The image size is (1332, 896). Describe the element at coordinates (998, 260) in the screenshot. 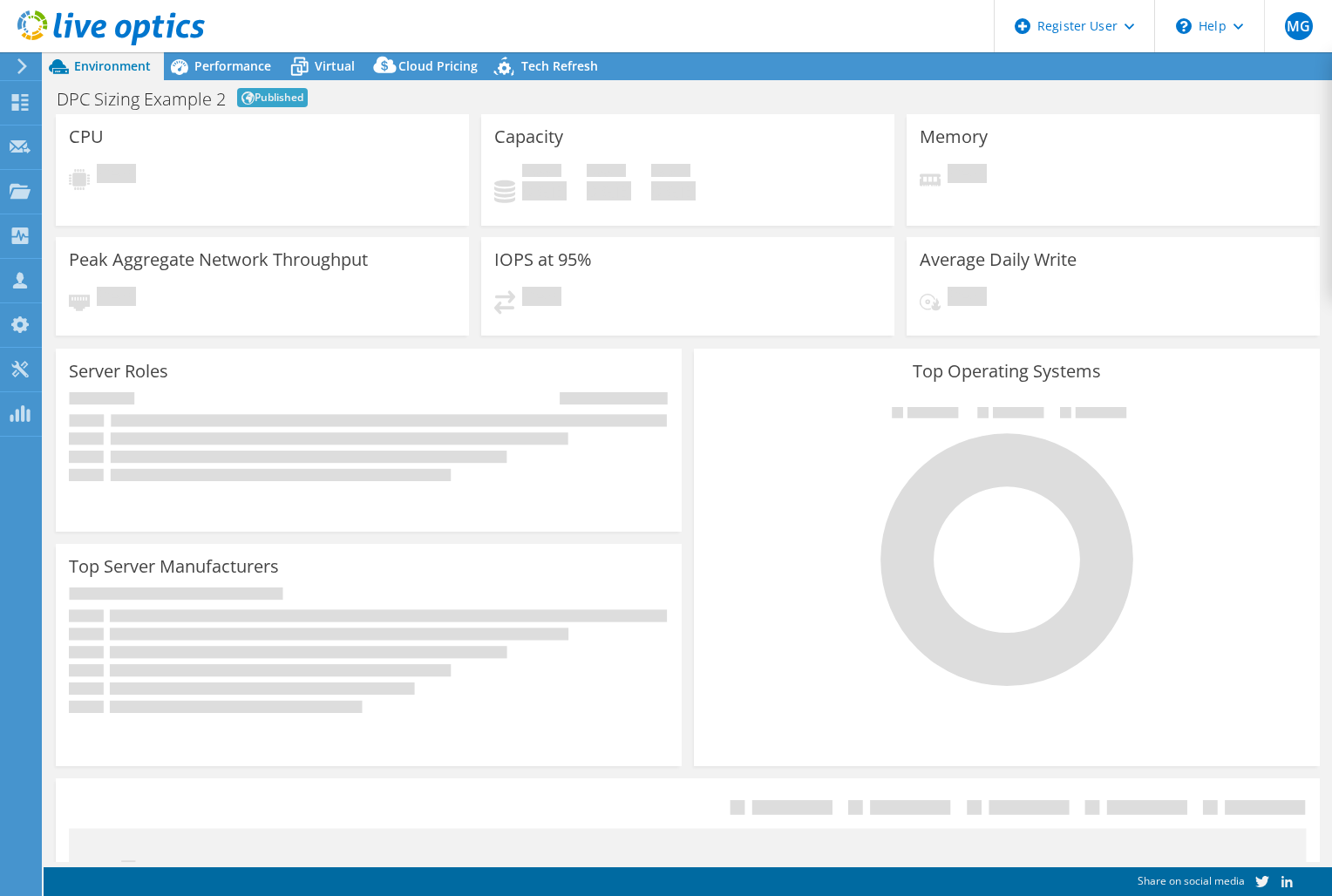

I see `h3: Average Daily Write` at that location.